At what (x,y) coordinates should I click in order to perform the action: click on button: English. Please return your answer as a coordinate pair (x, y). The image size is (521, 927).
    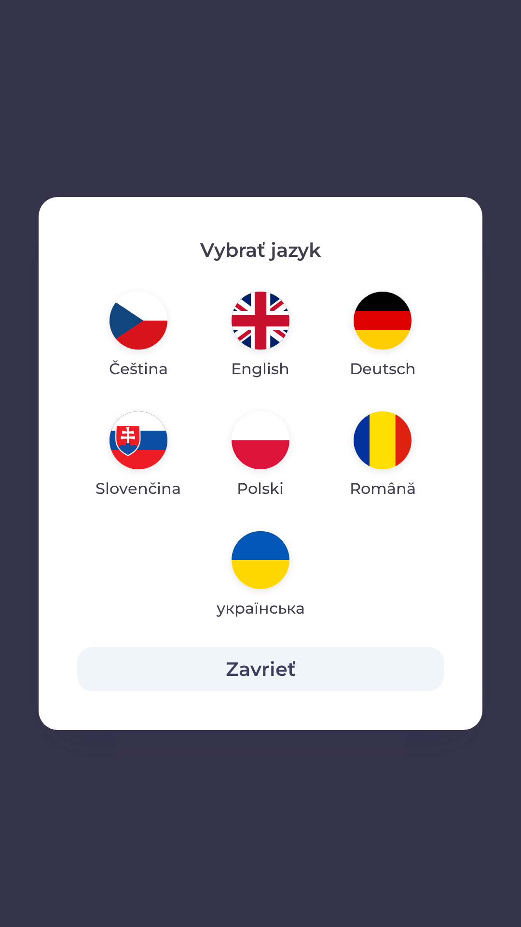
    Looking at the image, I should click on (260, 336).